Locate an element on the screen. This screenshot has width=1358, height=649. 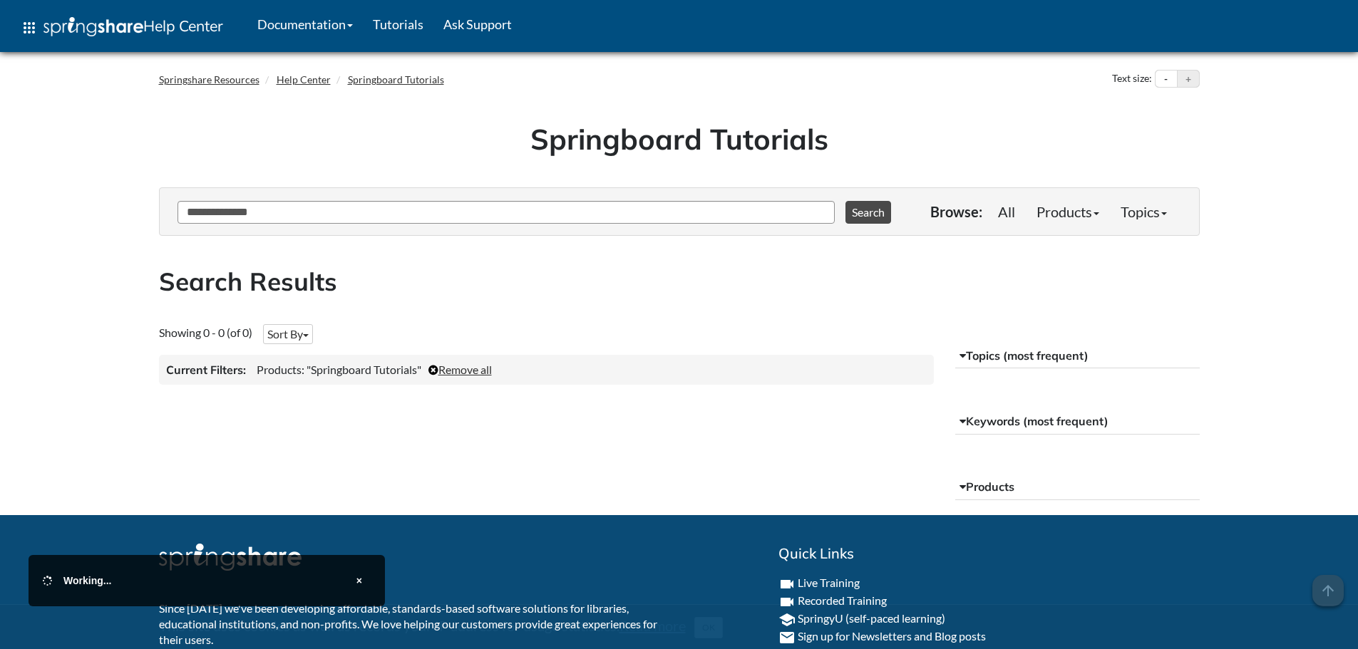
div: This site uses cookies as well as records your IP address for usage statistics. is located at coordinates (679, 627).